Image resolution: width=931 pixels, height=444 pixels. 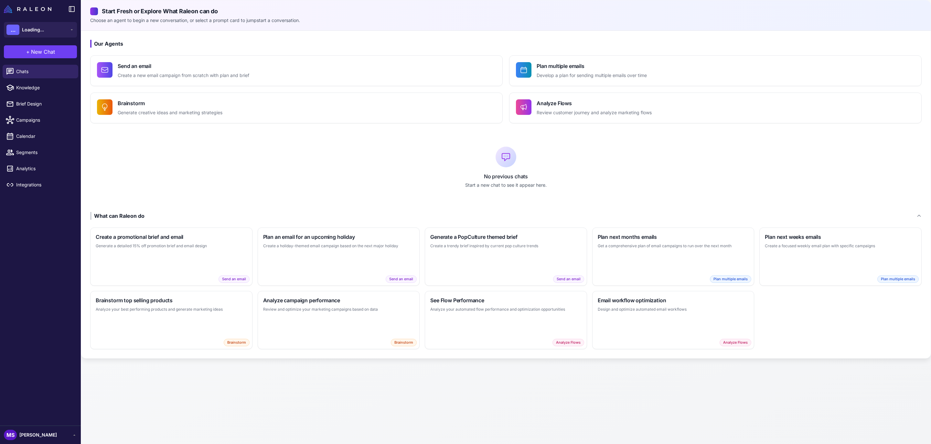 I want to click on a: Raleon Logo, so click(x=29, y=9).